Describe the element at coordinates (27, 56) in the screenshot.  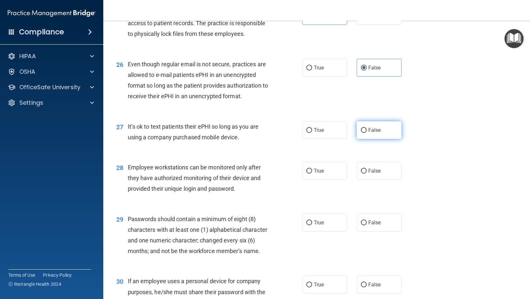
I see `p: HIPAA` at that location.